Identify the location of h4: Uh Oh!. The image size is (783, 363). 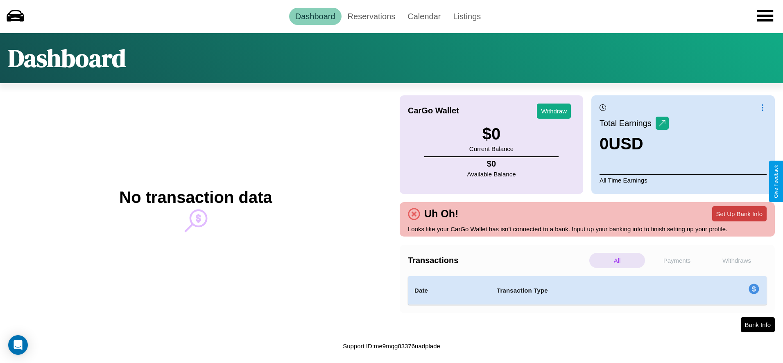
(441, 214).